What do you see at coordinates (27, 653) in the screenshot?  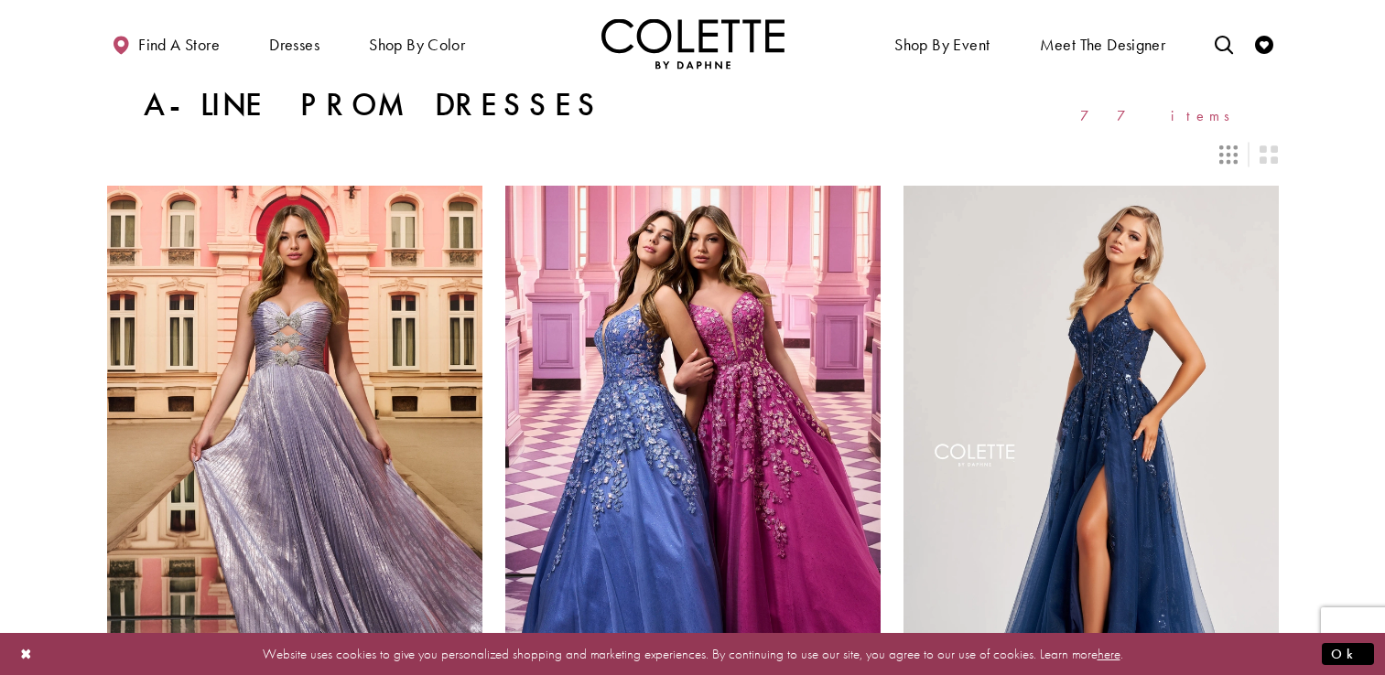 I see `button: Close Dialog` at bounding box center [27, 653].